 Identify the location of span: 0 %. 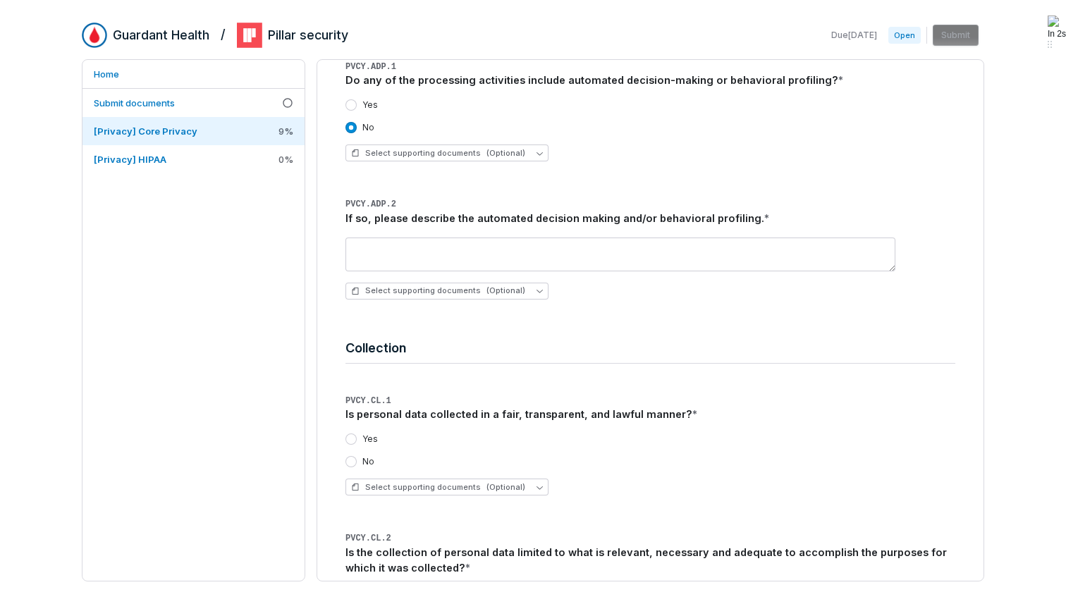
(285, 159).